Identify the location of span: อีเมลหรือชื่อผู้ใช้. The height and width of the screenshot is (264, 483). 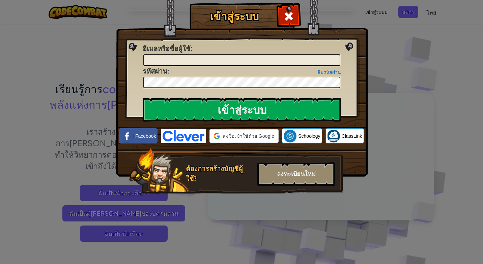
(166, 48).